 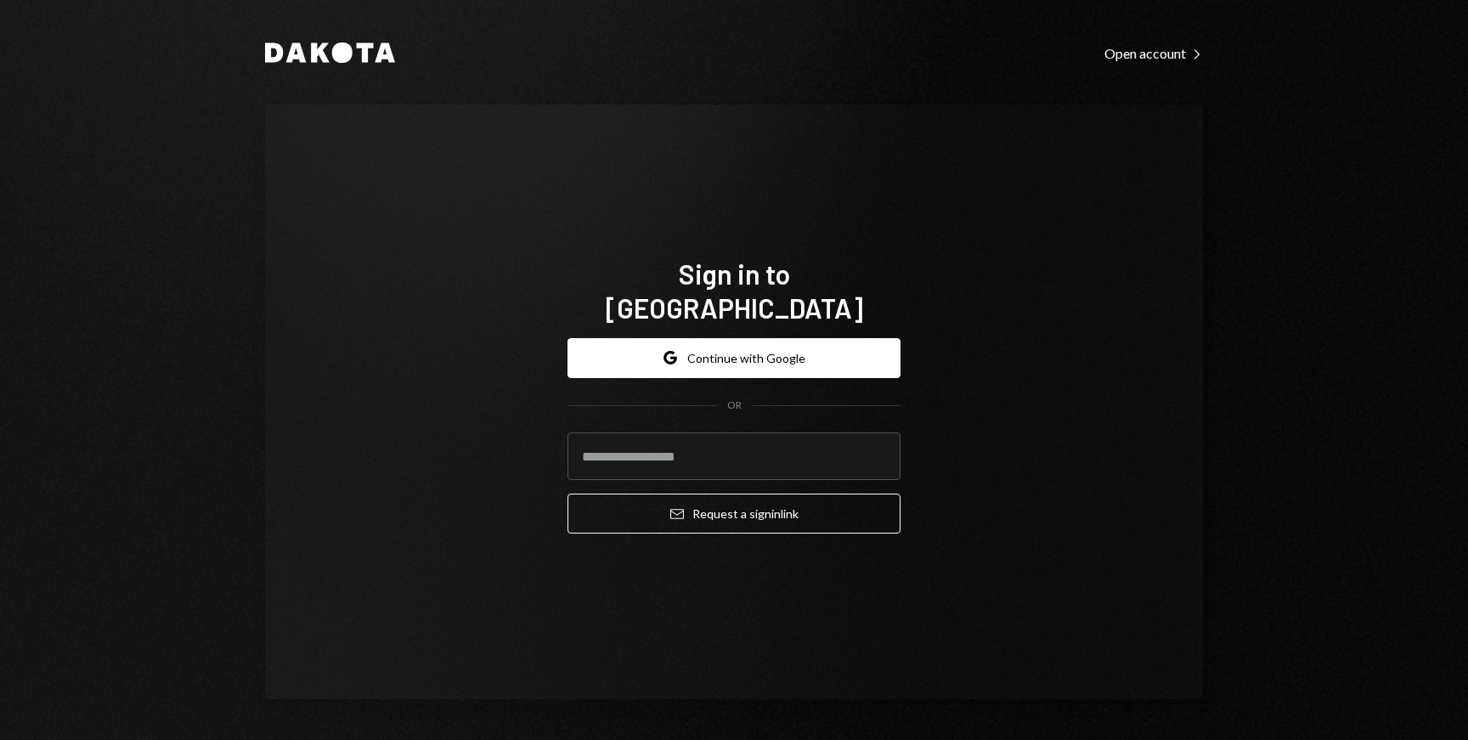 I want to click on button: Continue with Google, so click(x=734, y=358).